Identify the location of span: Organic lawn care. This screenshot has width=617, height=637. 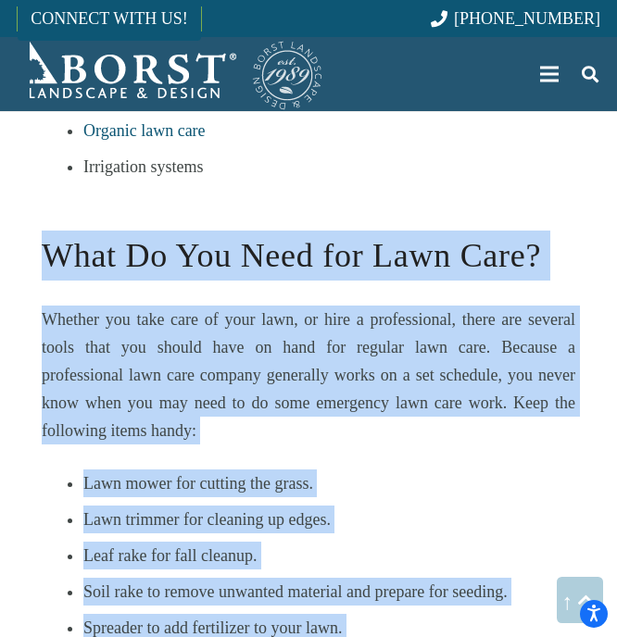
(144, 131).